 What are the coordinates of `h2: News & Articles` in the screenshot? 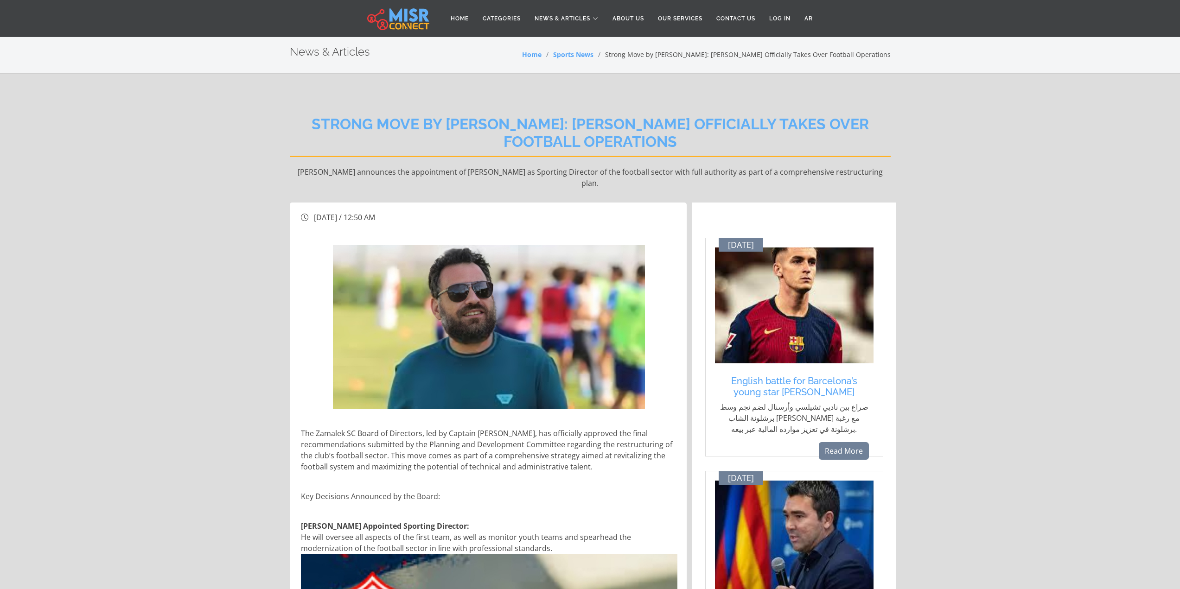 It's located at (330, 52).